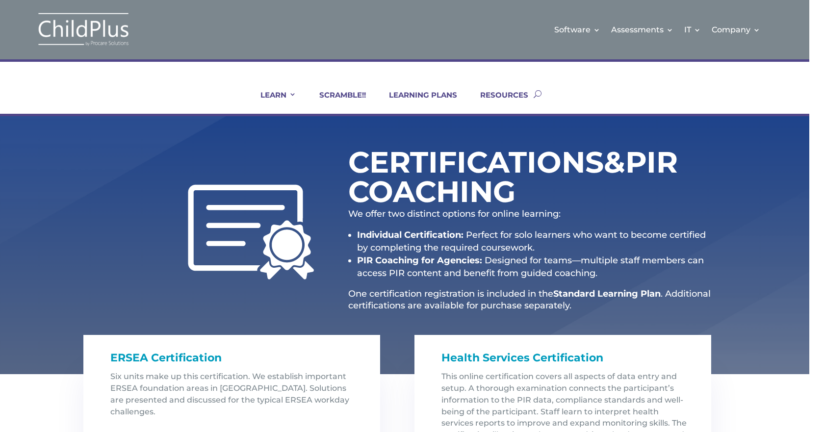 The image size is (824, 432). Describe the element at coordinates (417, 102) in the screenshot. I see `a: LEARNING PLANS` at that location.